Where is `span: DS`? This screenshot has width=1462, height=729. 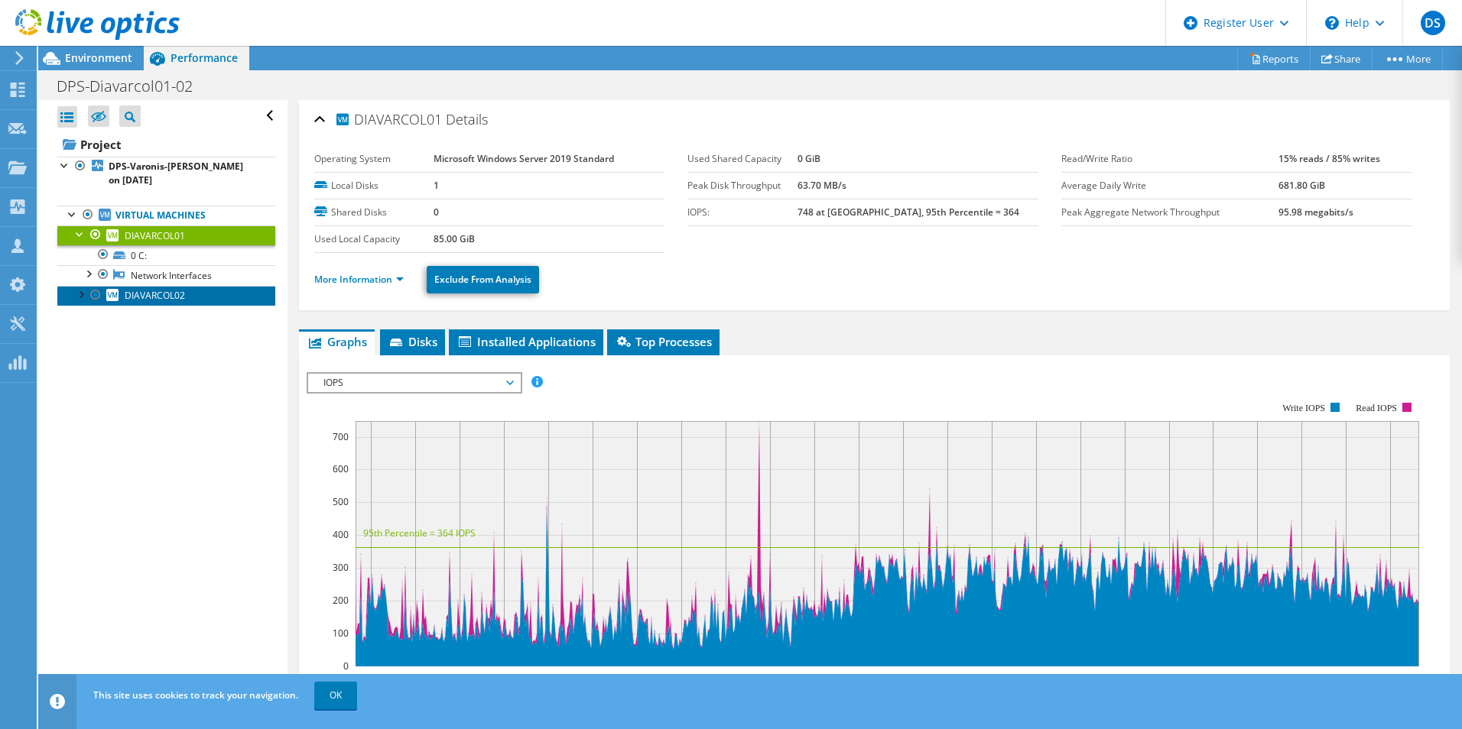 span: DS is located at coordinates (1432, 23).